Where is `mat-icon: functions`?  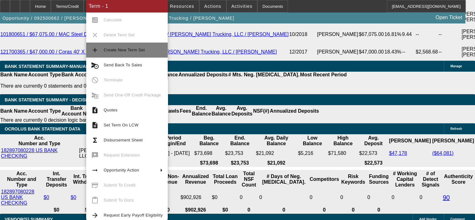
mat-icon: functions is located at coordinates (95, 140).